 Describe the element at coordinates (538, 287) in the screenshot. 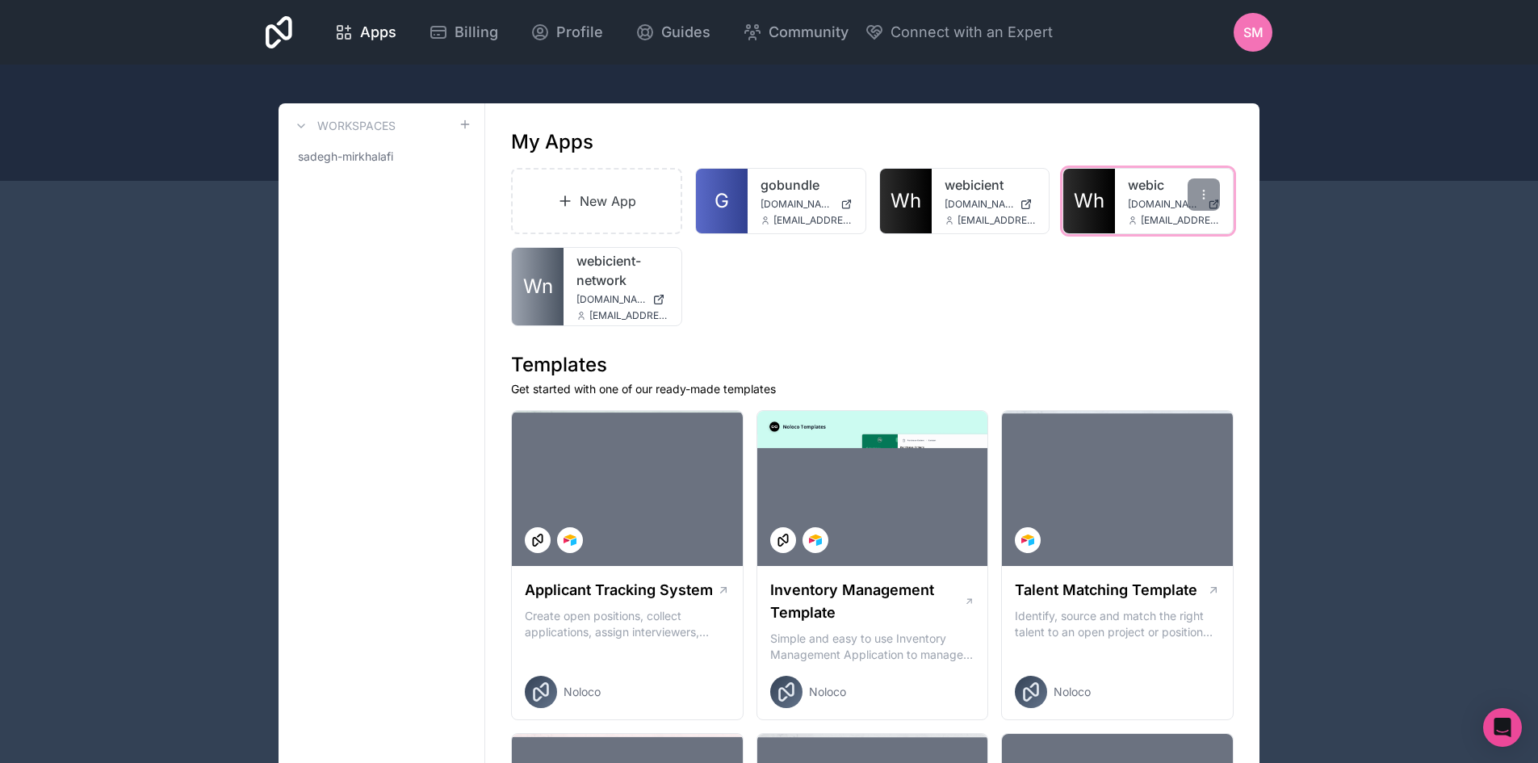

I see `span: Wn` at that location.